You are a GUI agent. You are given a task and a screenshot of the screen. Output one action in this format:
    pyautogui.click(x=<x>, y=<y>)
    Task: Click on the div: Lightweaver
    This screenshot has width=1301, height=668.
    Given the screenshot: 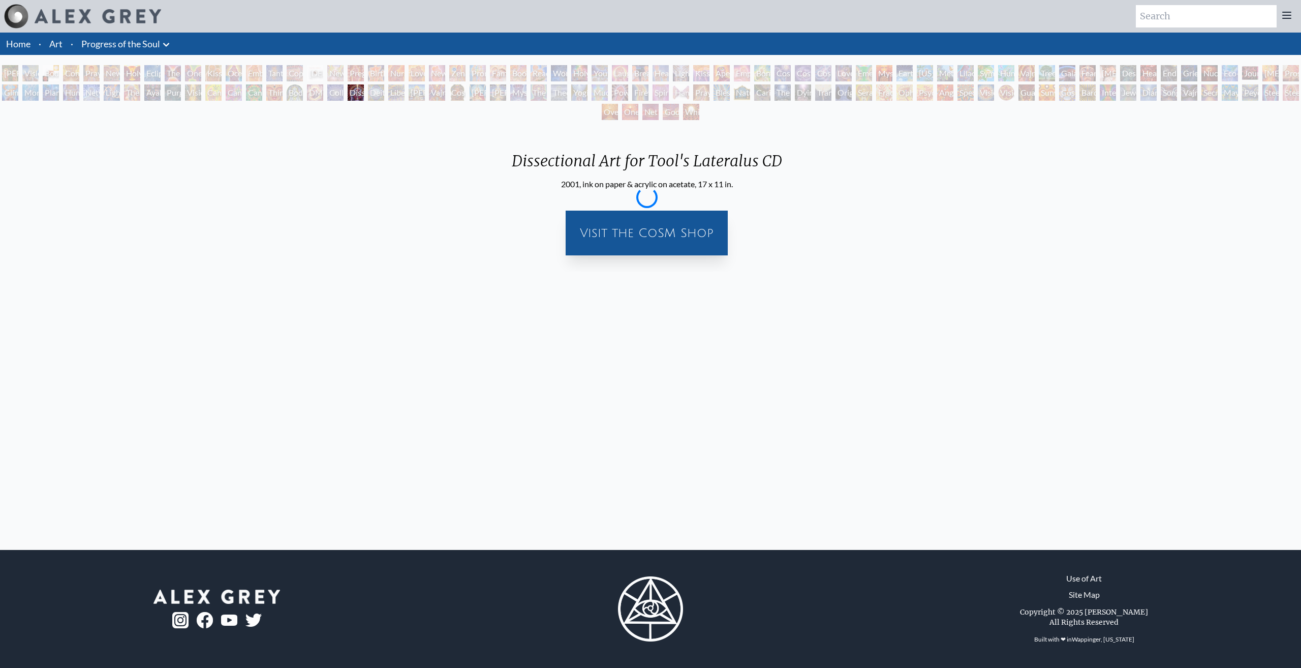 What is the action you would take?
    pyautogui.click(x=681, y=73)
    